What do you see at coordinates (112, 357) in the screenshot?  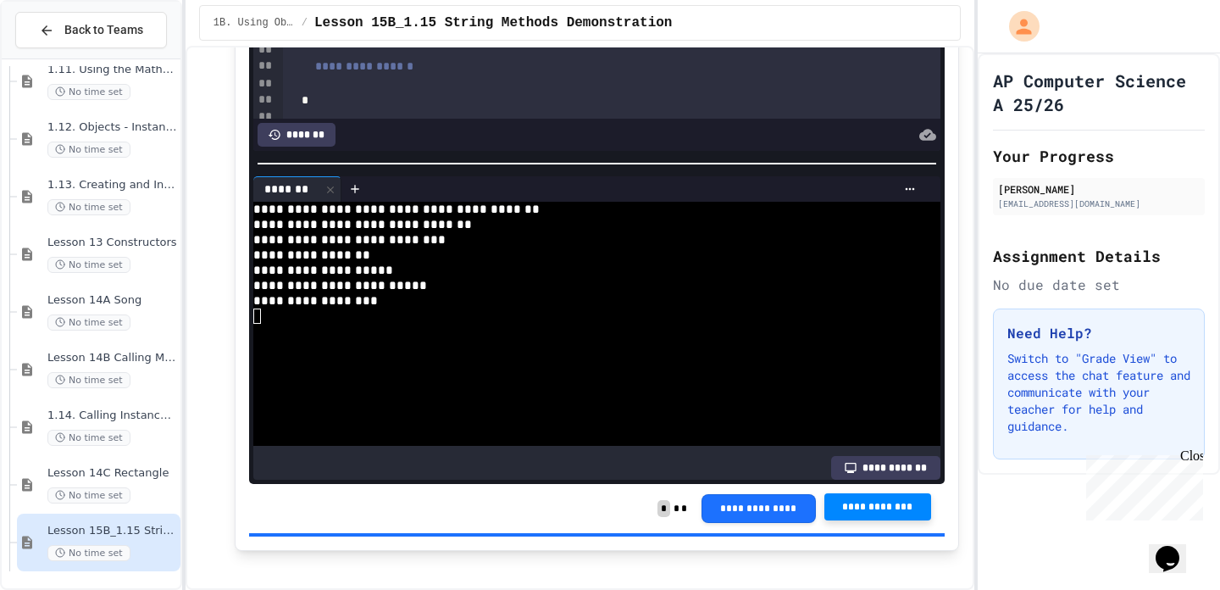 I see `span: Lesson 14B Calling Methods with Parameters` at bounding box center [112, 357].